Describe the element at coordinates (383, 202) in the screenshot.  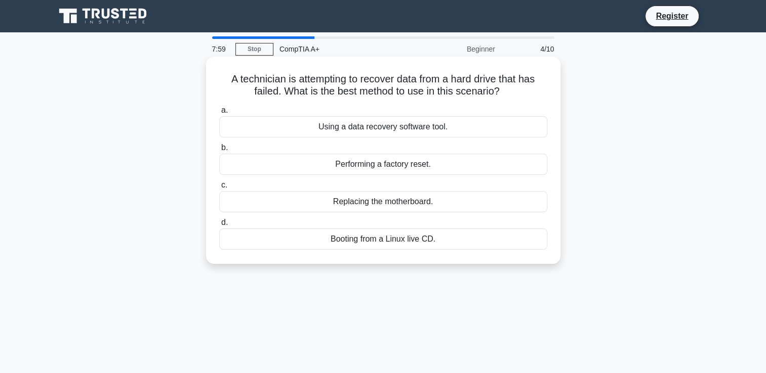
I see `div: Replacing the motherboard.` at that location.